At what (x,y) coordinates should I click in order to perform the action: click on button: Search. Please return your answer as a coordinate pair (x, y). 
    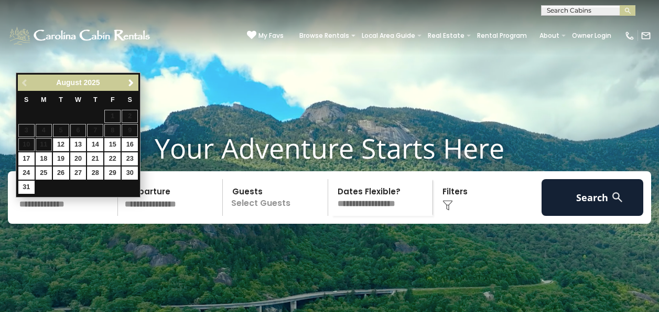
    Looking at the image, I should click on (593, 197).